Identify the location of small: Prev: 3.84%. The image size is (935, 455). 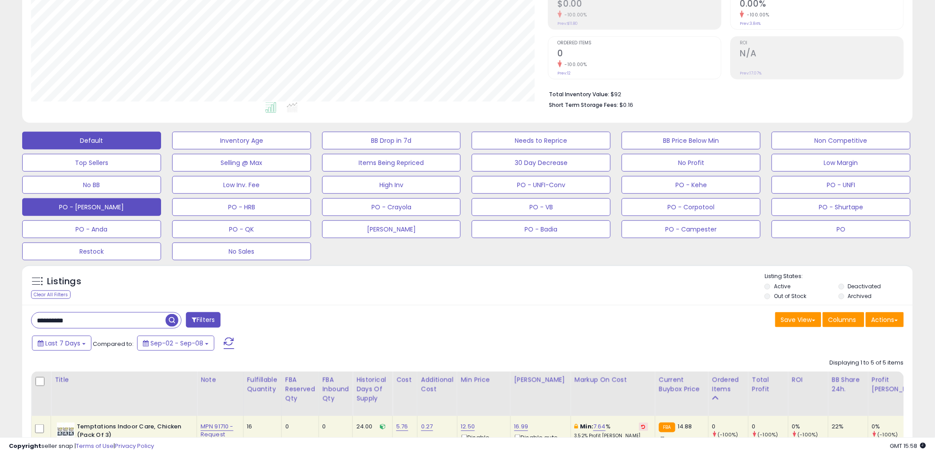
(750, 24).